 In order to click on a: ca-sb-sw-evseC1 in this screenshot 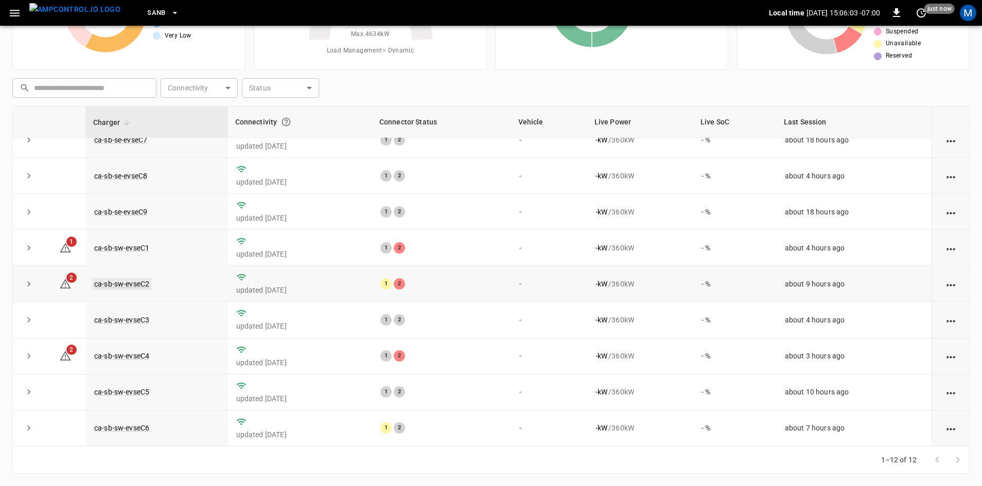, I will do `click(121, 248)`.